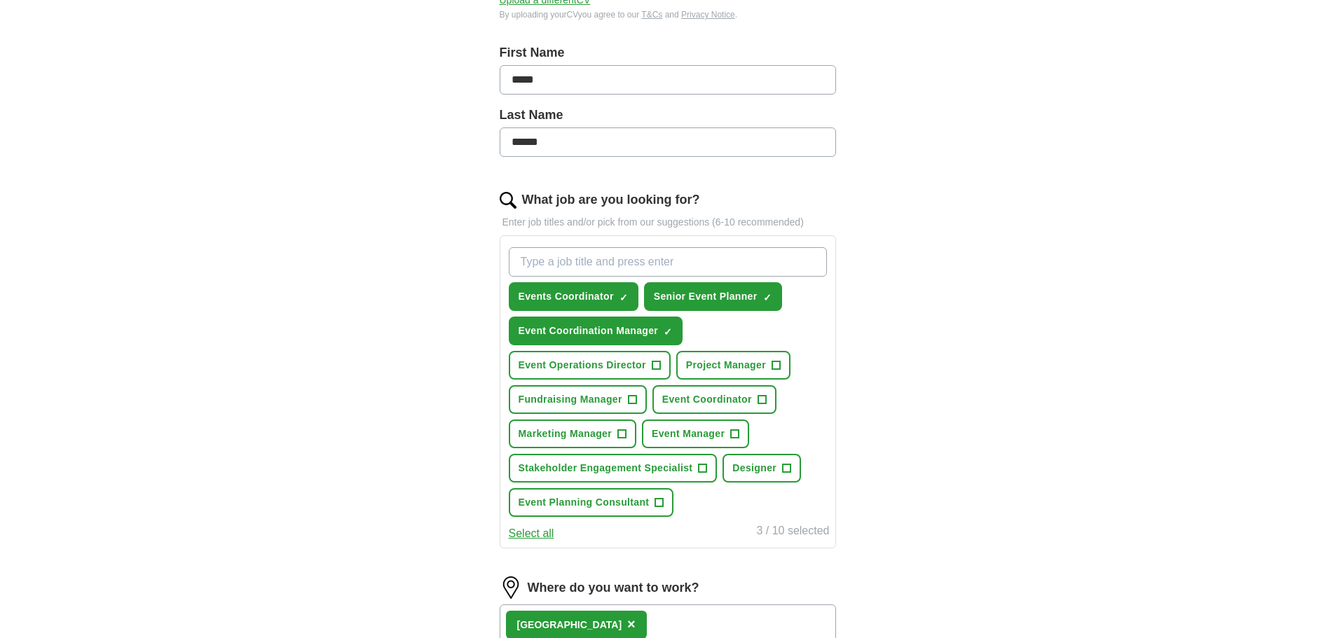 The height and width of the screenshot is (638, 1335). Describe the element at coordinates (591, 502) in the screenshot. I see `button: Event Planning Consultant` at that location.